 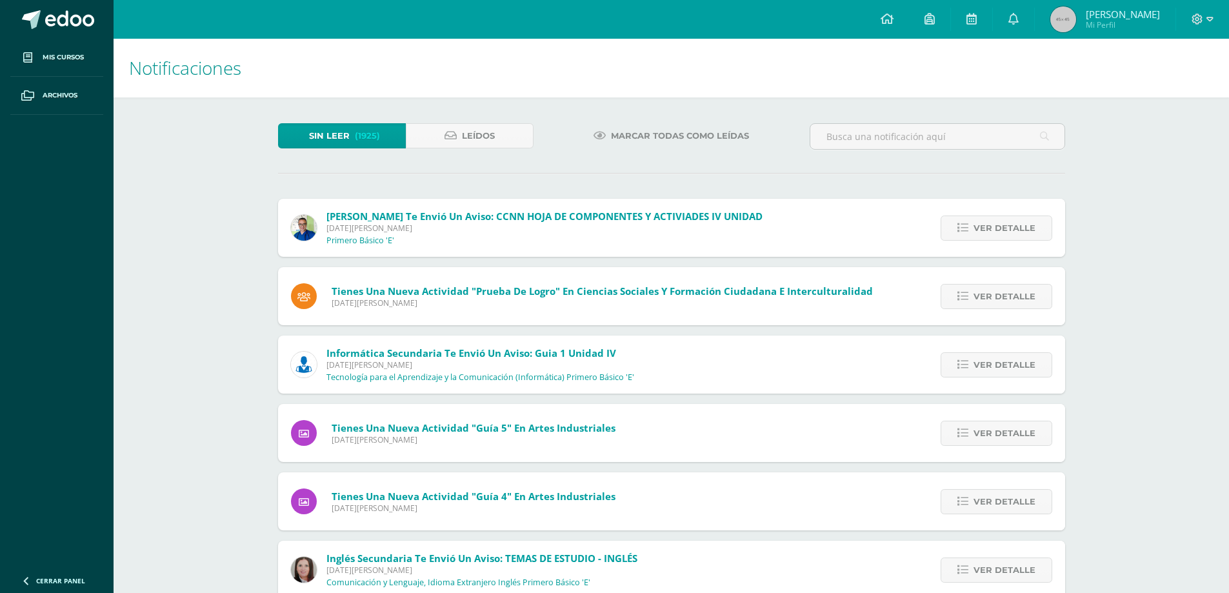 I want to click on span: Tienes una nueva actividad "Prueba de Logro" En Ciencias Sociales y Formación Ciudadana e Intercu..., so click(x=602, y=291).